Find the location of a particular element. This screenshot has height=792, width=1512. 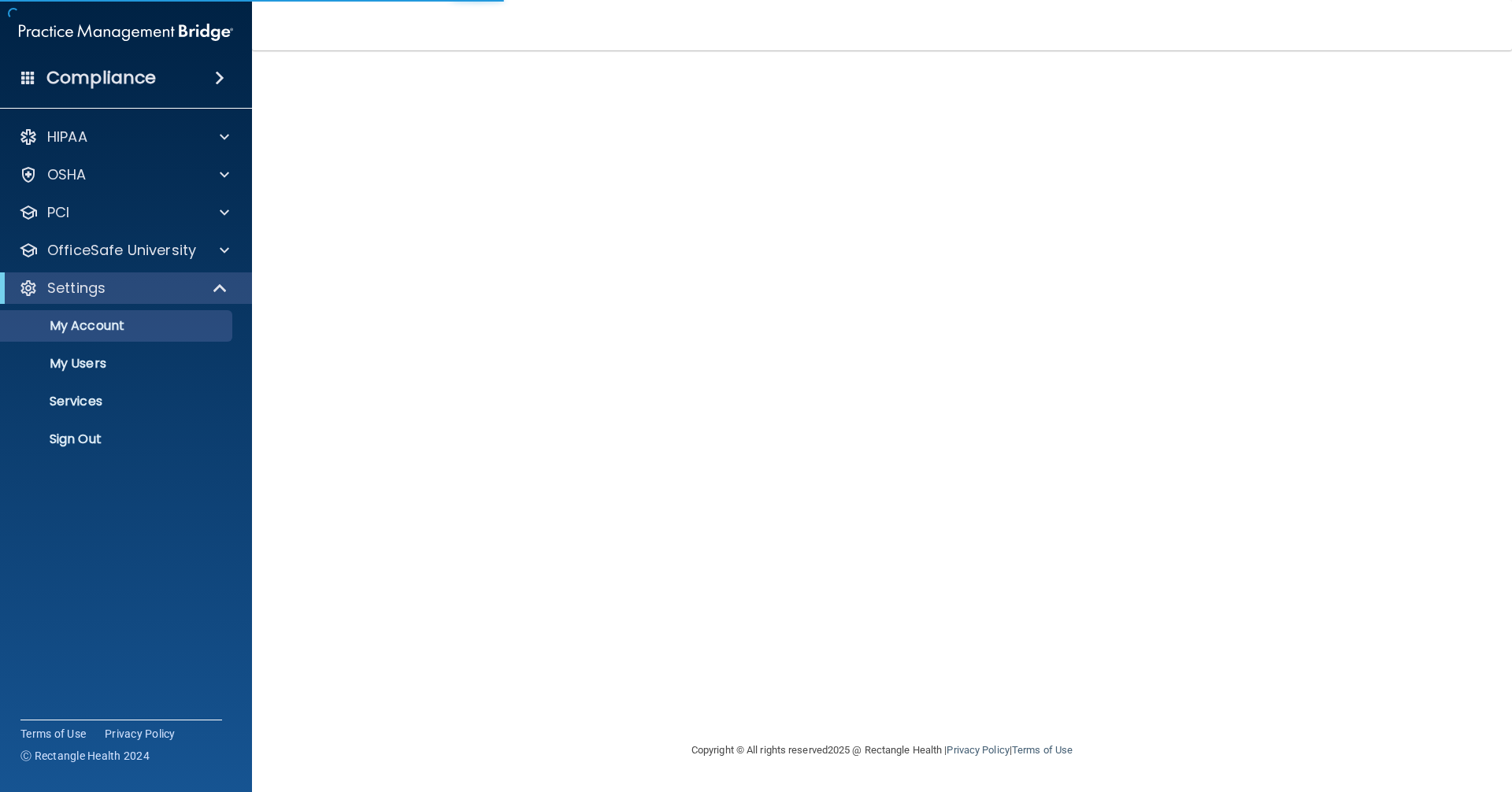

a: HIPAA is located at coordinates (123, 137).